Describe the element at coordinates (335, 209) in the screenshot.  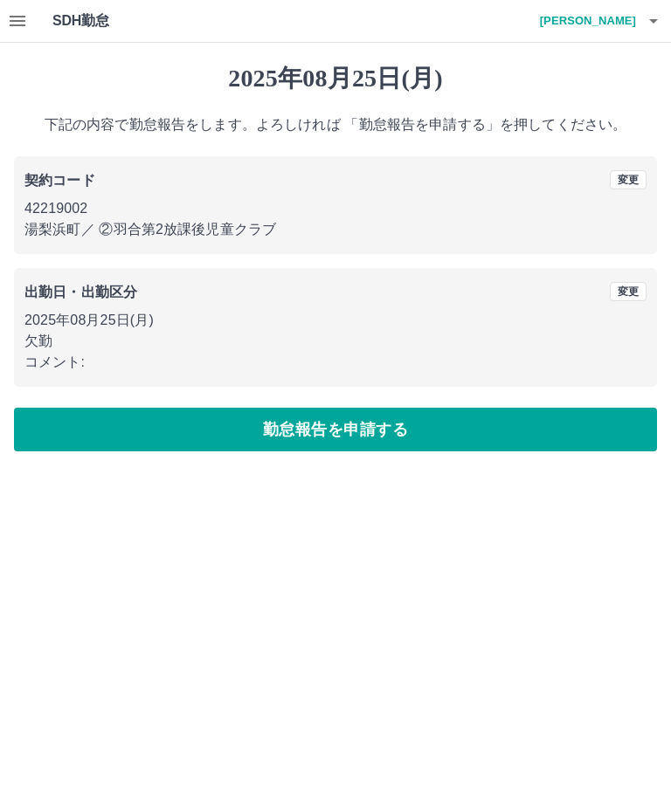
I see `p: 42219002` at that location.